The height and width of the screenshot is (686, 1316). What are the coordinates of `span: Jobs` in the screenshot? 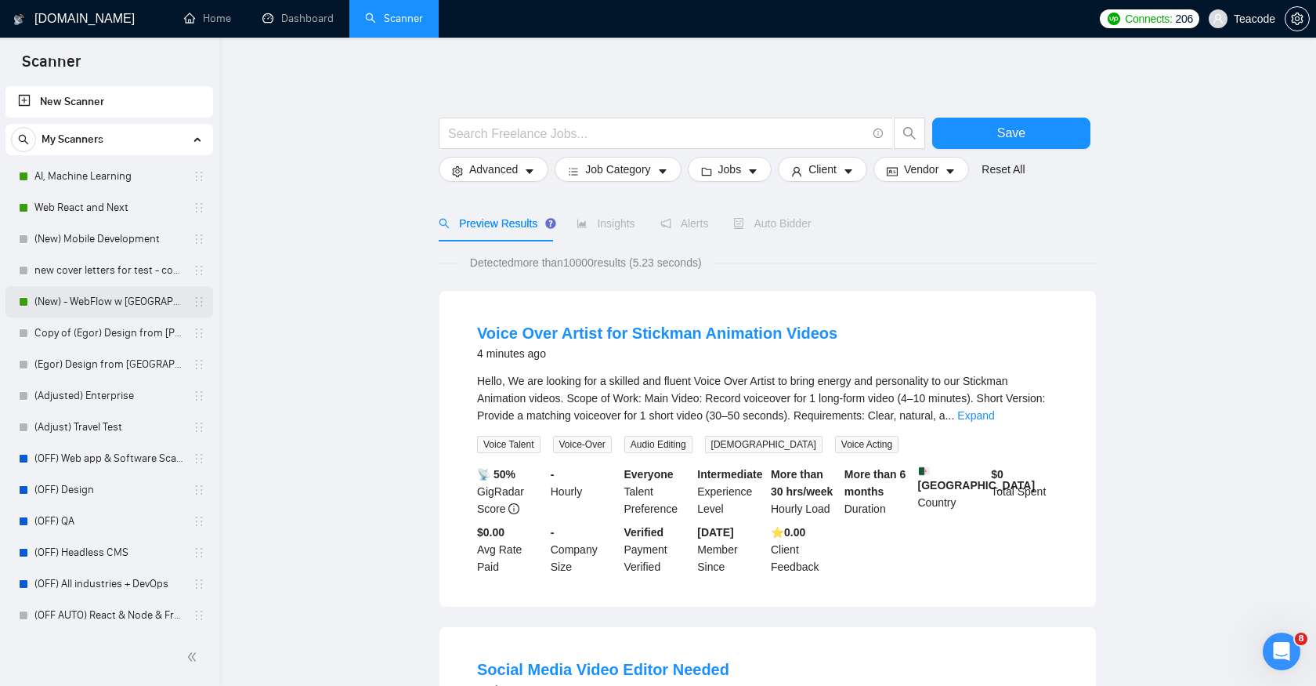 It's located at (730, 169).